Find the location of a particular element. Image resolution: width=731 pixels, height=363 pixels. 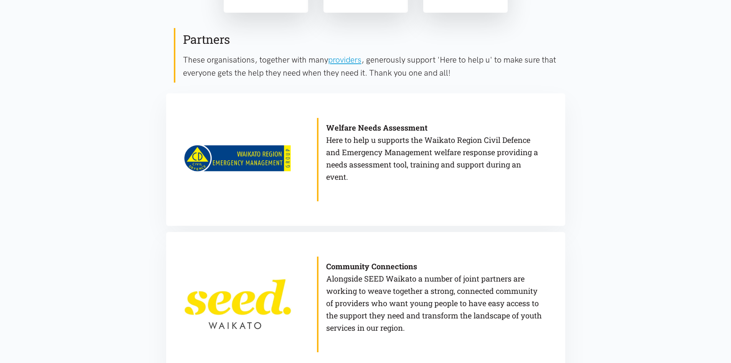

p: Here to help u supports the Waikato Region Civil Defence and Emergency Management welfare respons... is located at coordinates (434, 152).